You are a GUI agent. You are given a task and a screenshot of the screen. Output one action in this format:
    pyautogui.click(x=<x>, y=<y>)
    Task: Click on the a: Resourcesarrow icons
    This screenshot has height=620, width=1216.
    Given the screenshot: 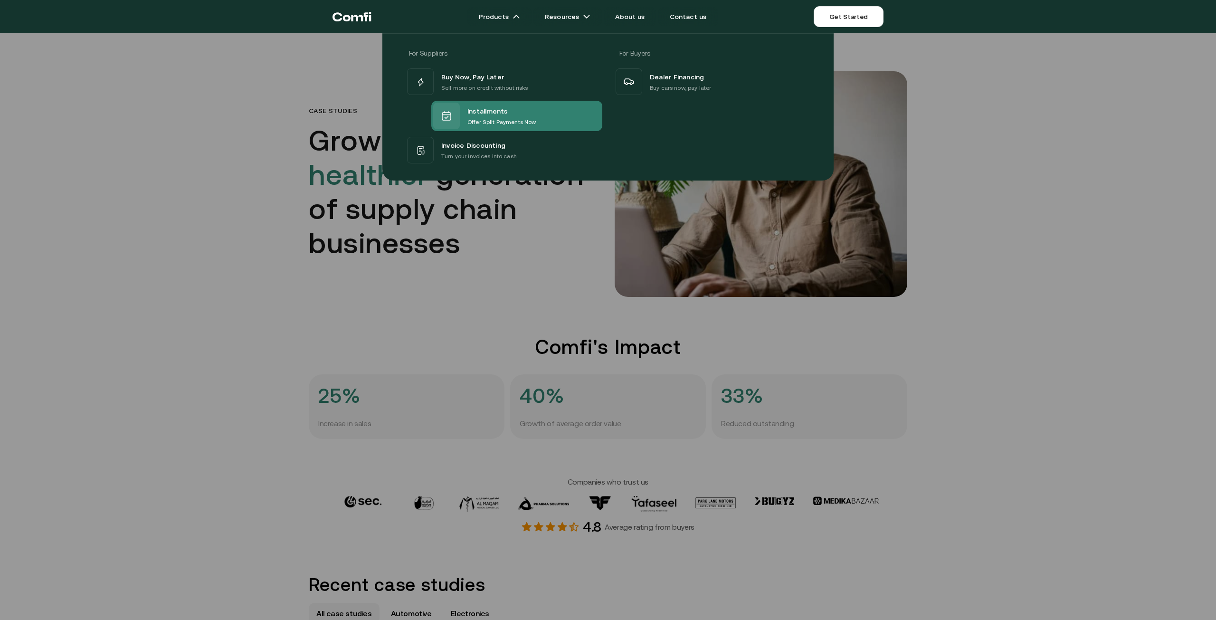 What is the action you would take?
    pyautogui.click(x=568, y=17)
    